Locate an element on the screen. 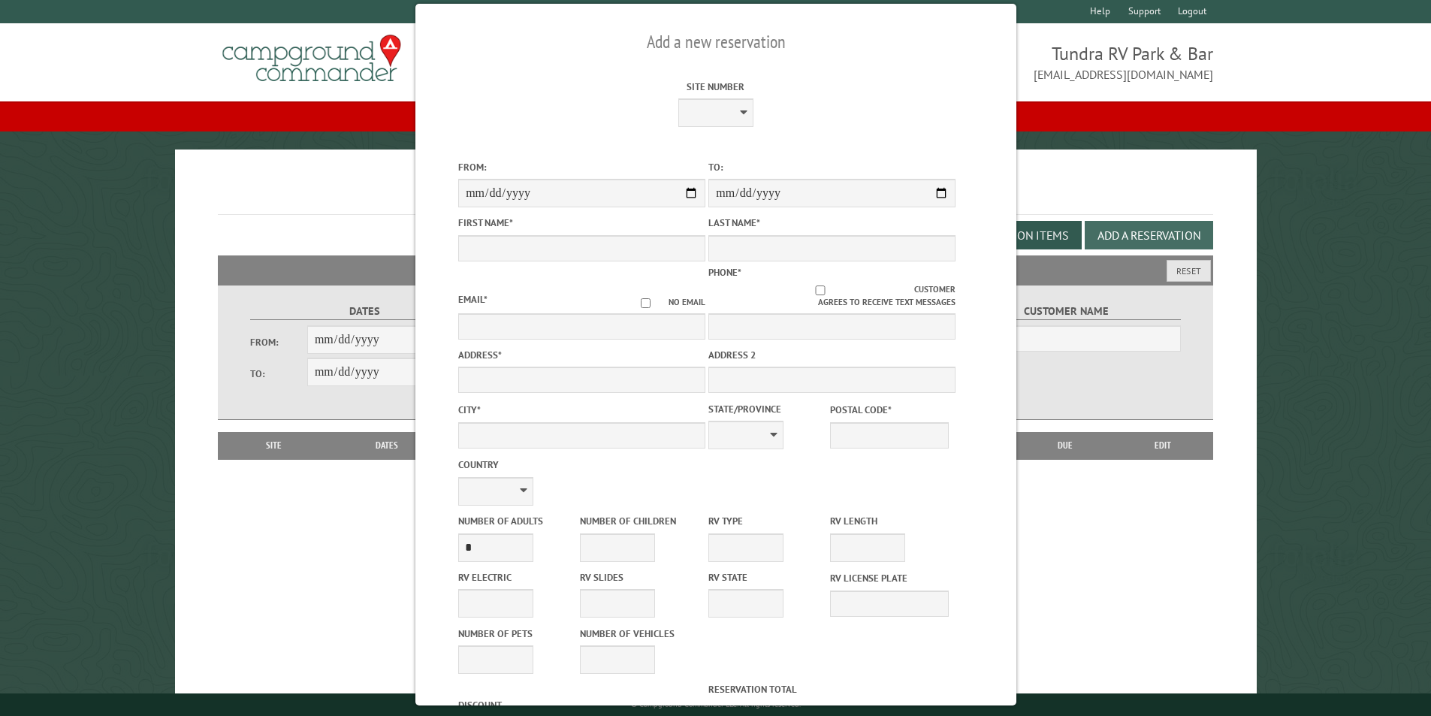 This screenshot has width=1431, height=716. label: Address 2 is located at coordinates (831, 355).